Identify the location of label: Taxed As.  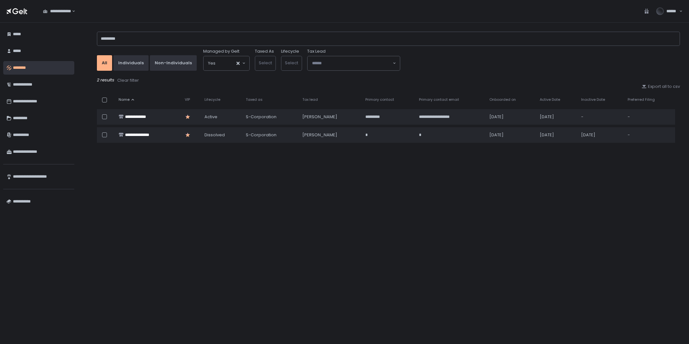
(264, 51).